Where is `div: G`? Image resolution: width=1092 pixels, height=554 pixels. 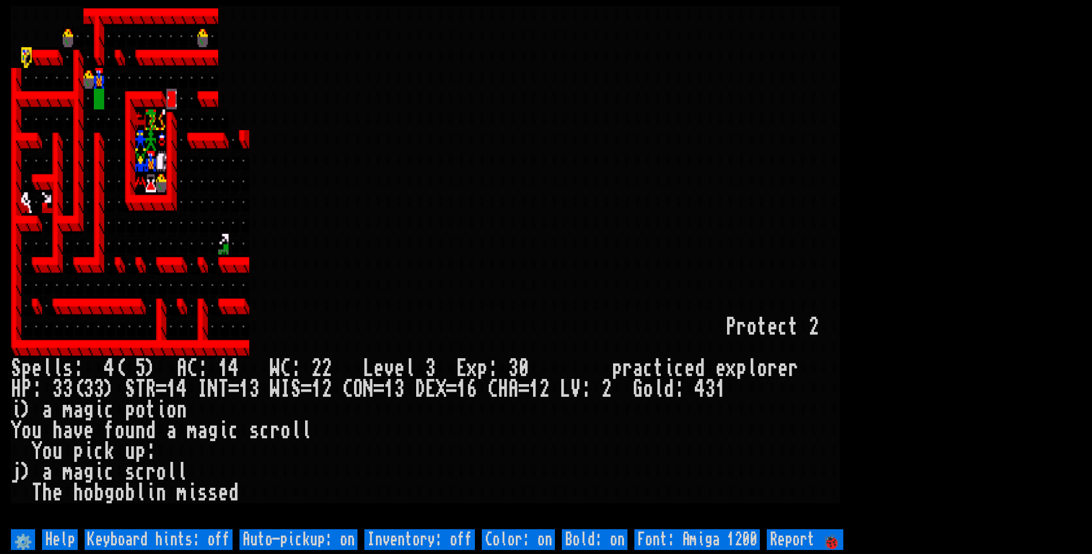 div: G is located at coordinates (638, 389).